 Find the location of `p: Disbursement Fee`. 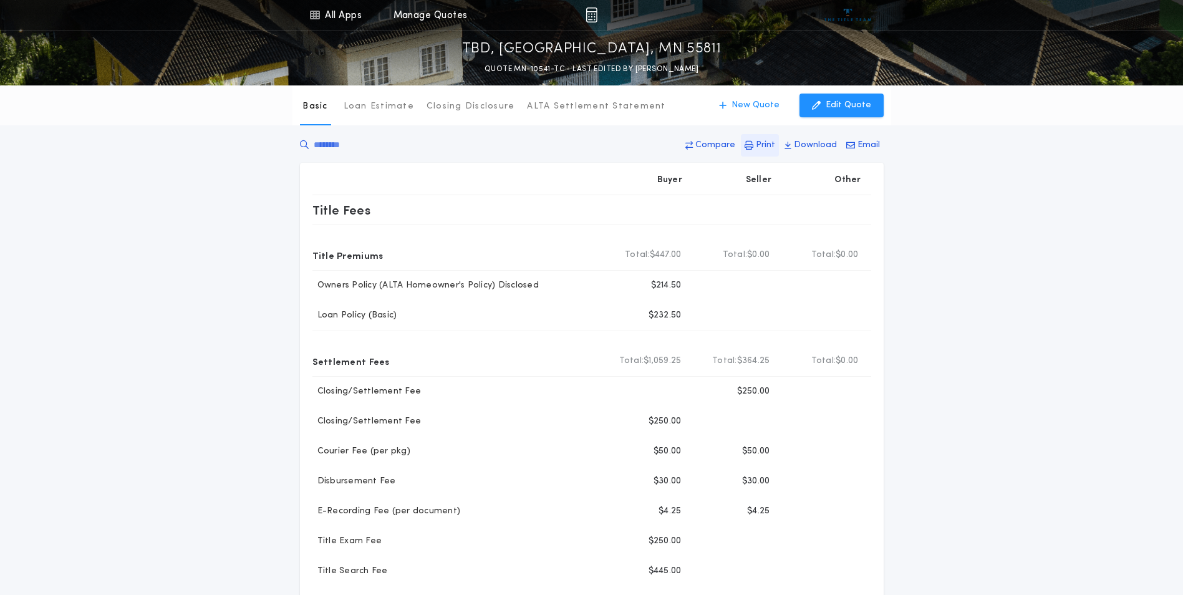

p: Disbursement Fee is located at coordinates (354, 481).